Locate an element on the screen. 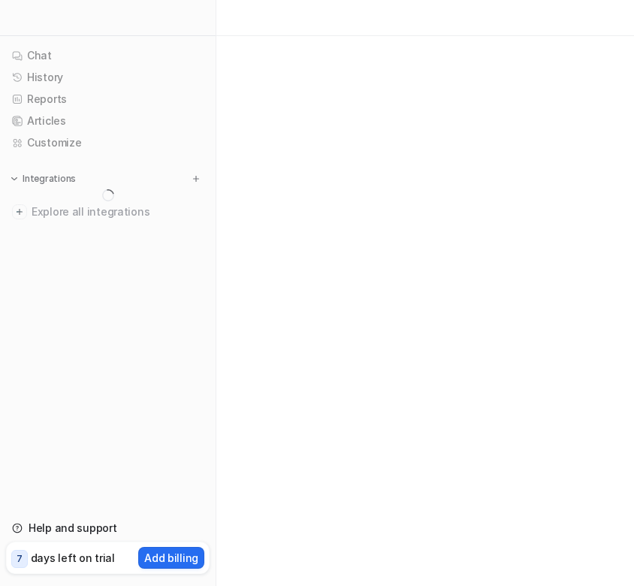  button: Integrations is located at coordinates (43, 179).